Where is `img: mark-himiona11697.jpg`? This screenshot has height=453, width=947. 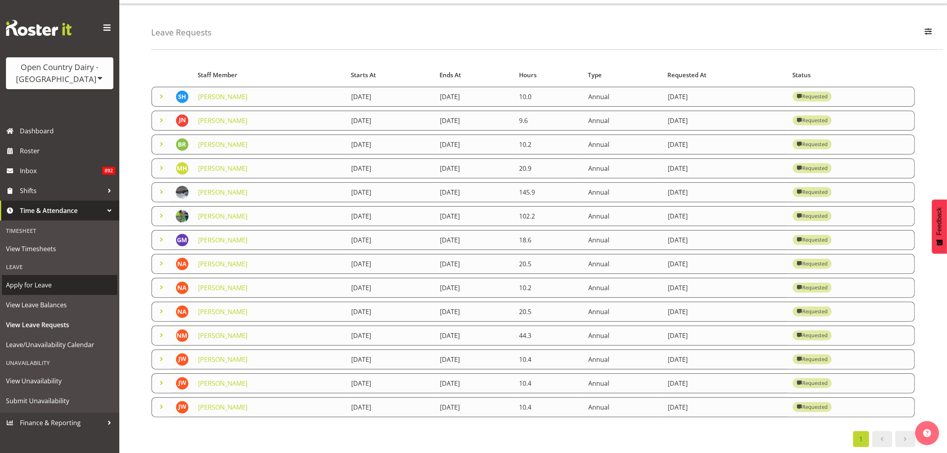 img: mark-himiona11697.jpg is located at coordinates (182, 168).